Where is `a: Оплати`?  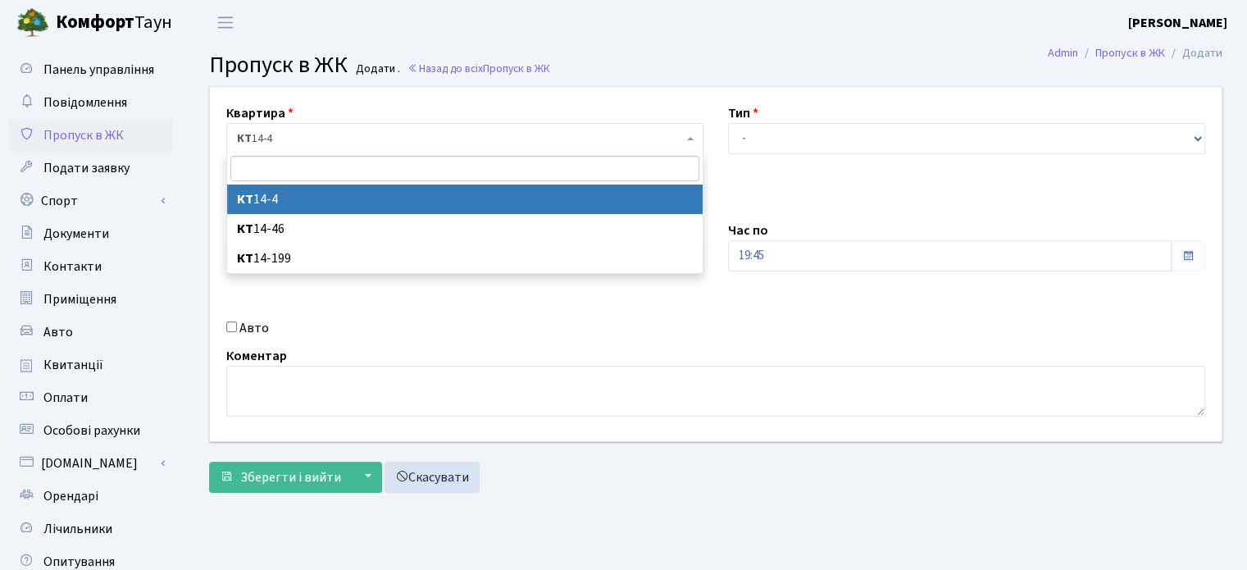
a: Оплати is located at coordinates (90, 398).